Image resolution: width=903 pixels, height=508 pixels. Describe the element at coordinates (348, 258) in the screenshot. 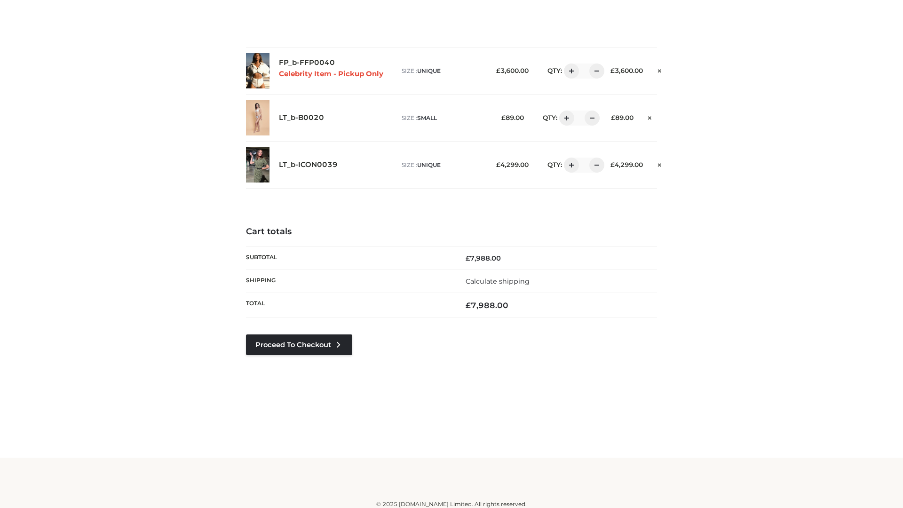

I see `th: Subtotal` at that location.